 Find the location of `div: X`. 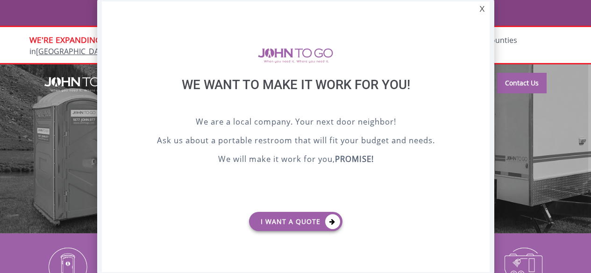

div: X is located at coordinates (482, 9).